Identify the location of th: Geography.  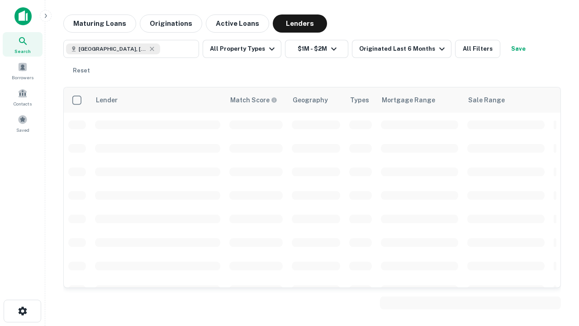
(316, 100).